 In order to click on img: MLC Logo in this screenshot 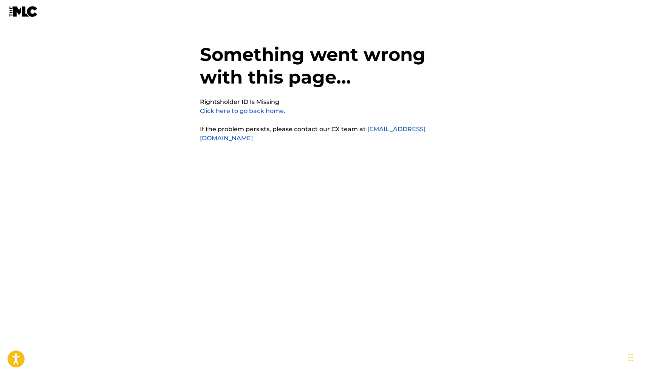, I will do `click(23, 11)`.